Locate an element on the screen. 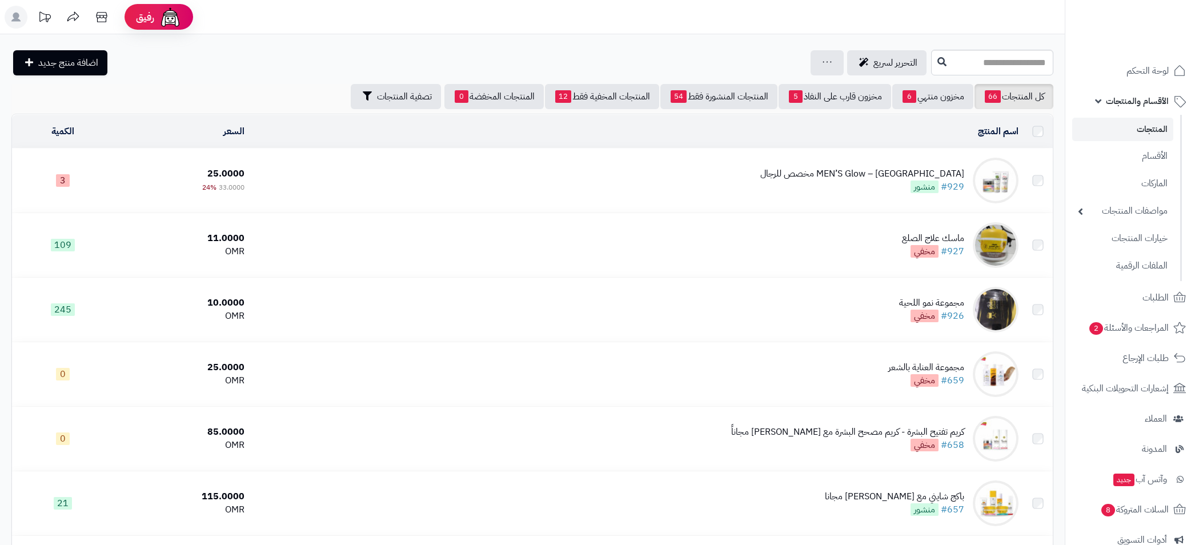  span: العملاء is located at coordinates (1156, 419).